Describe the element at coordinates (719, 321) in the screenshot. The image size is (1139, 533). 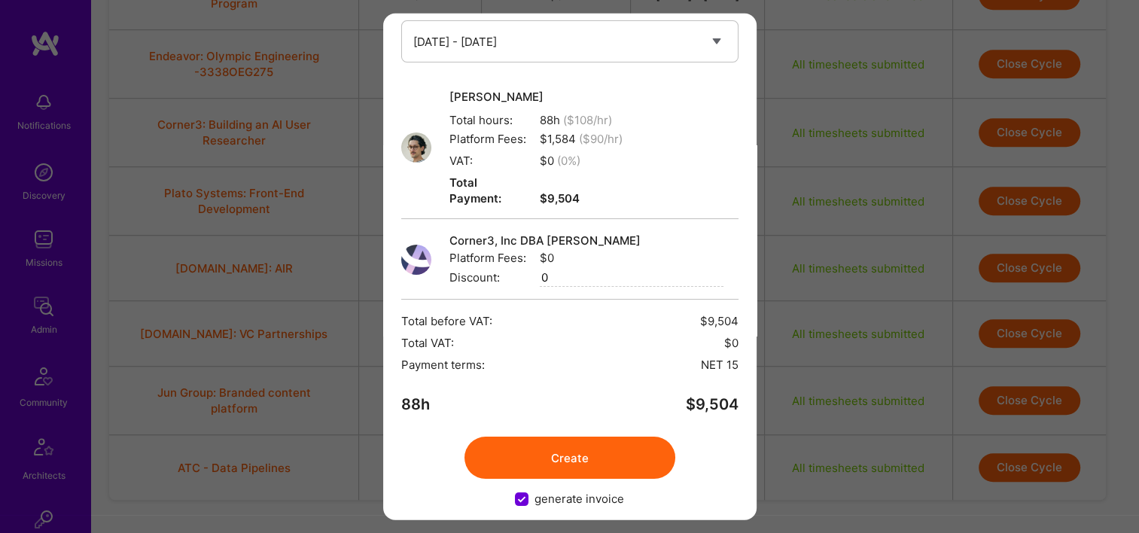
I see `span: $9,504` at that location.